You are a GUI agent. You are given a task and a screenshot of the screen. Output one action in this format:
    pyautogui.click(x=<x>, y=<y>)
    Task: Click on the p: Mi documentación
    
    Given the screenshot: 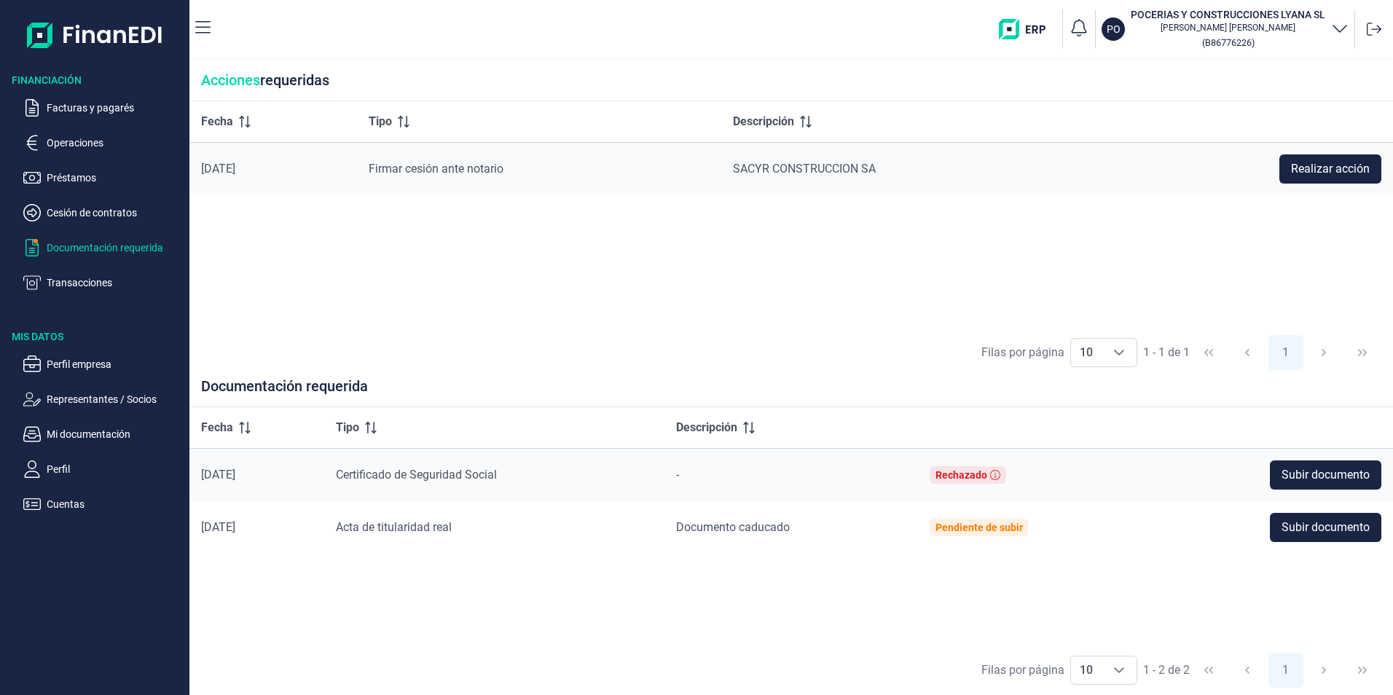 What is the action you would take?
    pyautogui.click(x=115, y=434)
    